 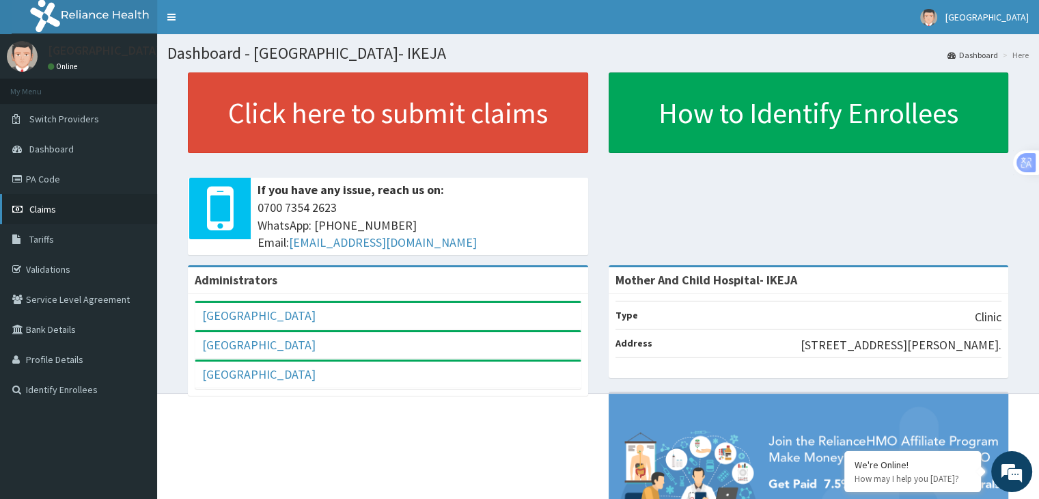 What do you see at coordinates (913, 478) in the screenshot?
I see `p: How may I help you today?` at bounding box center [913, 478].